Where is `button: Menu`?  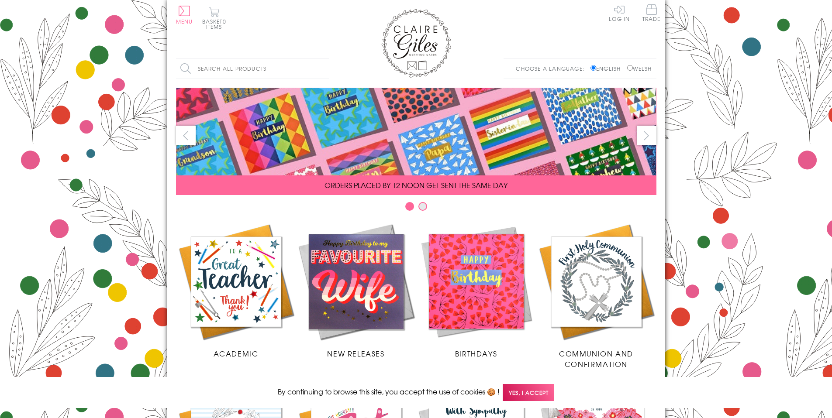 button: Menu is located at coordinates (184, 15).